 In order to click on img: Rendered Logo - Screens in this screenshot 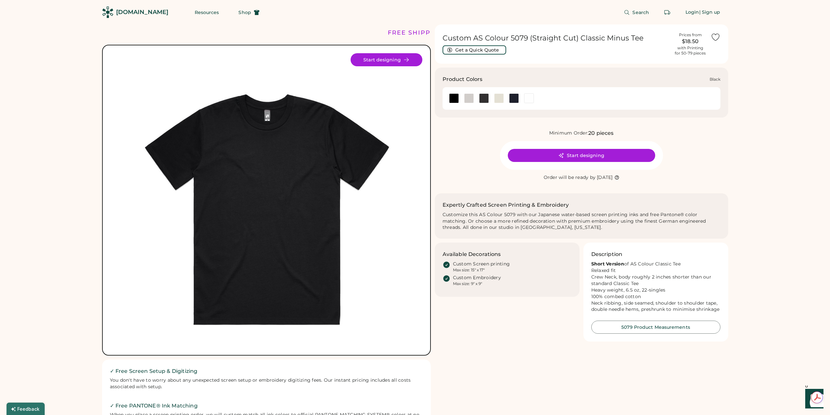, I will do `click(108, 12)`.